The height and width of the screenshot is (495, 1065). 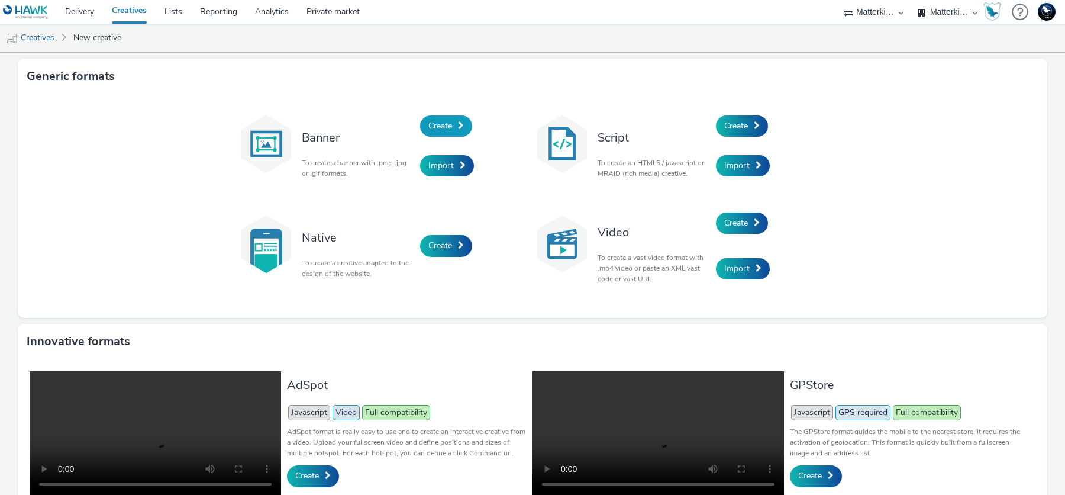 What do you see at coordinates (654, 137) in the screenshot?
I see `h3: Script` at bounding box center [654, 137].